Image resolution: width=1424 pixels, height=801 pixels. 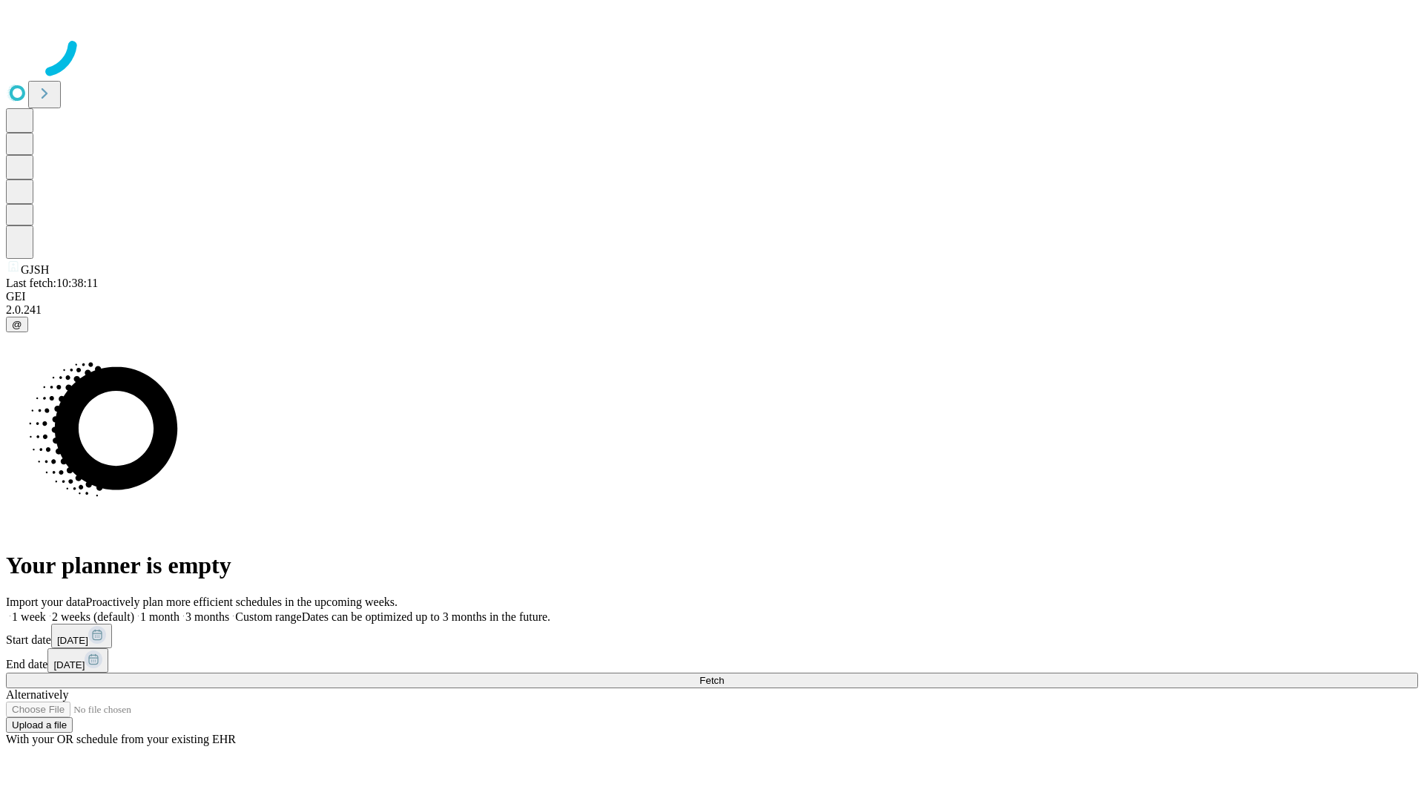 I want to click on span: 2 weeks (default), so click(x=93, y=616).